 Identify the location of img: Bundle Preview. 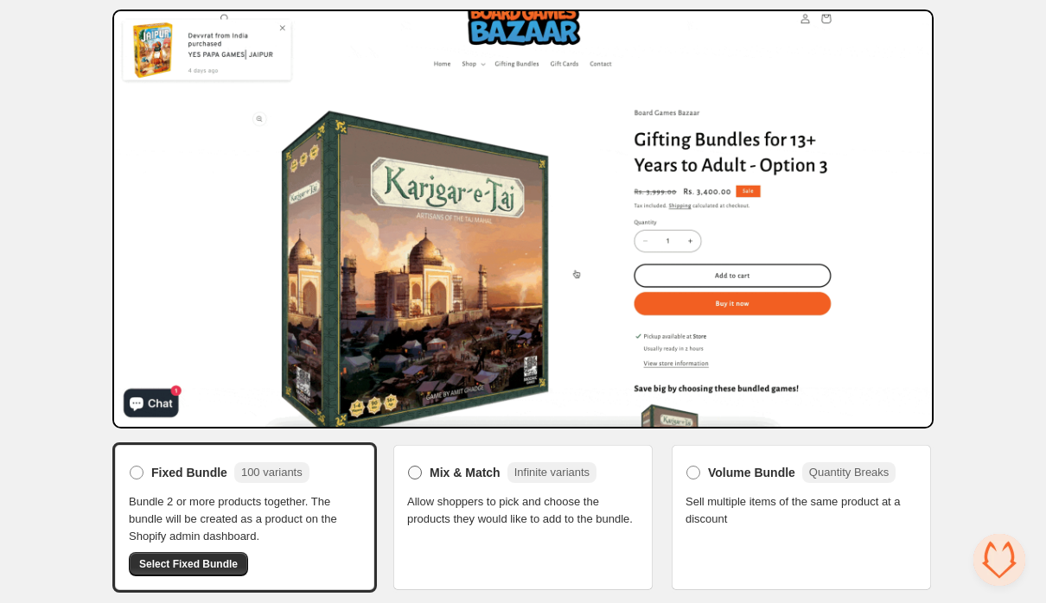
(523, 219).